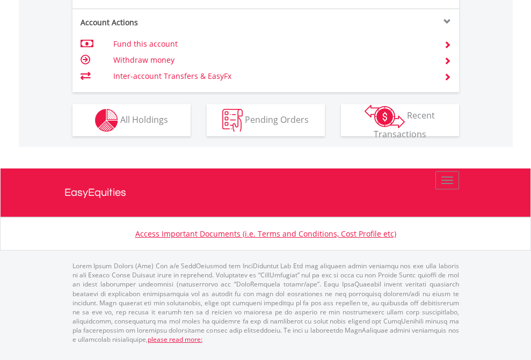 This screenshot has height=360, width=531. I want to click on p: Lorem Ipsum Dolors (Ame) Con a/e SeddOeiusmod tem InciDiduntut Lab Etd mag aliquaen admin veniamq..., so click(266, 303).